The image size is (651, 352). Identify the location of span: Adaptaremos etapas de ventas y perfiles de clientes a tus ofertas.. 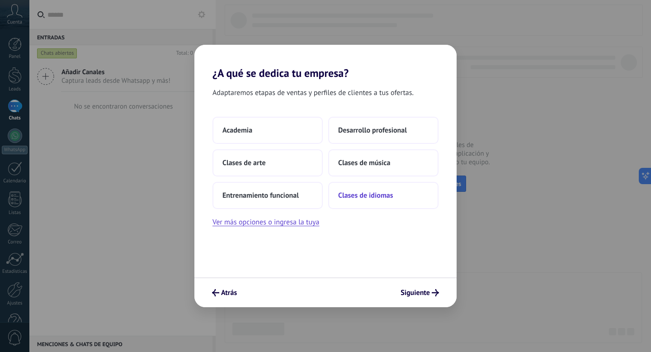
(313, 93).